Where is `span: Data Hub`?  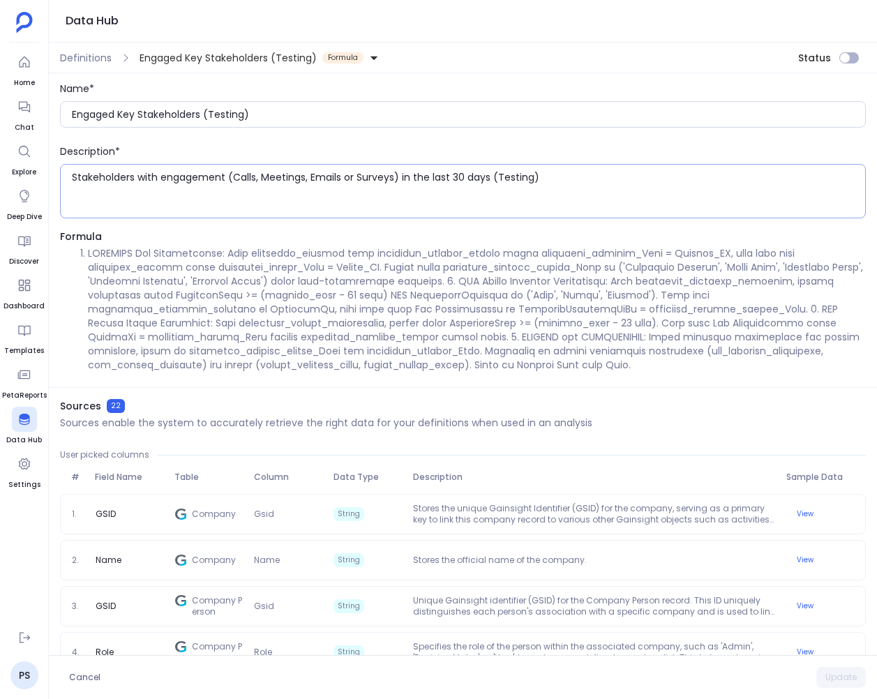
span: Data Hub is located at coordinates (24, 440).